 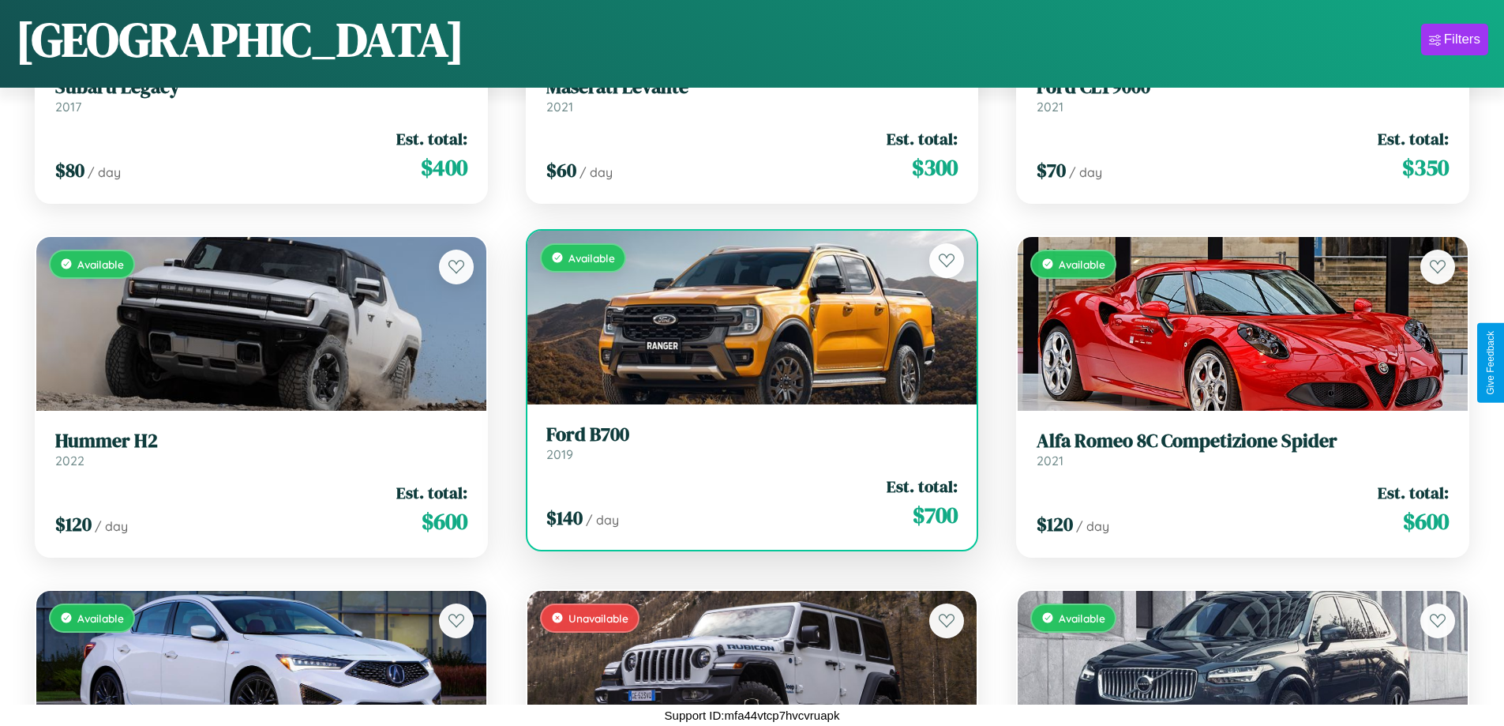 I want to click on h3: Maserati Levante, so click(x=752, y=87).